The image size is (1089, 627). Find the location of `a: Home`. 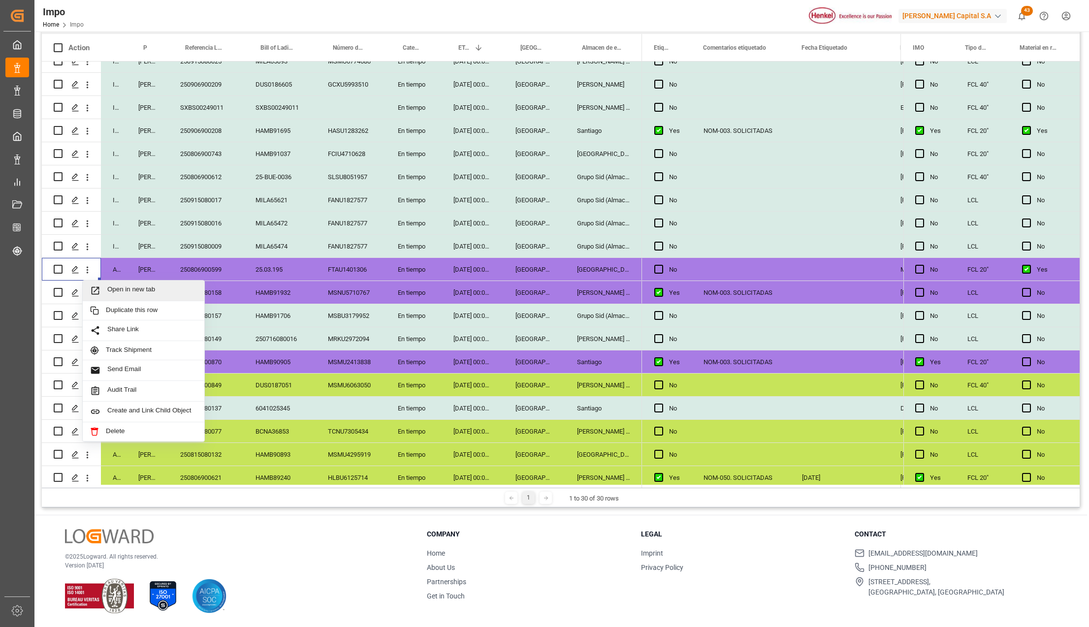

a: Home is located at coordinates (436, 553).